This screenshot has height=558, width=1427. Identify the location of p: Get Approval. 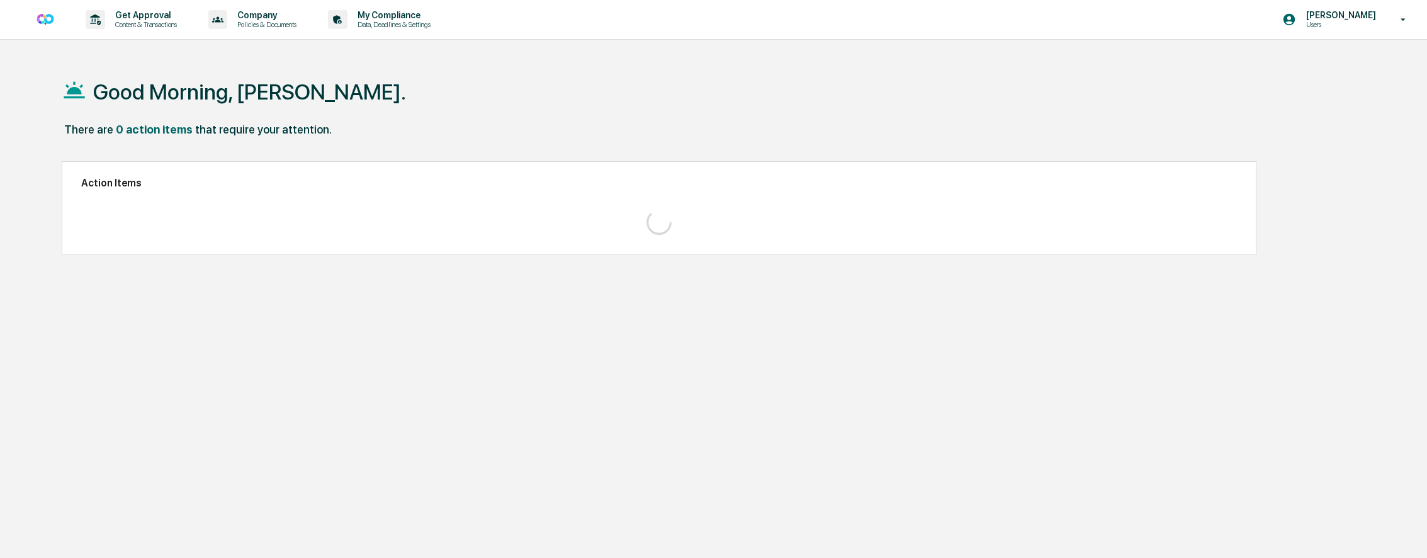
(144, 15).